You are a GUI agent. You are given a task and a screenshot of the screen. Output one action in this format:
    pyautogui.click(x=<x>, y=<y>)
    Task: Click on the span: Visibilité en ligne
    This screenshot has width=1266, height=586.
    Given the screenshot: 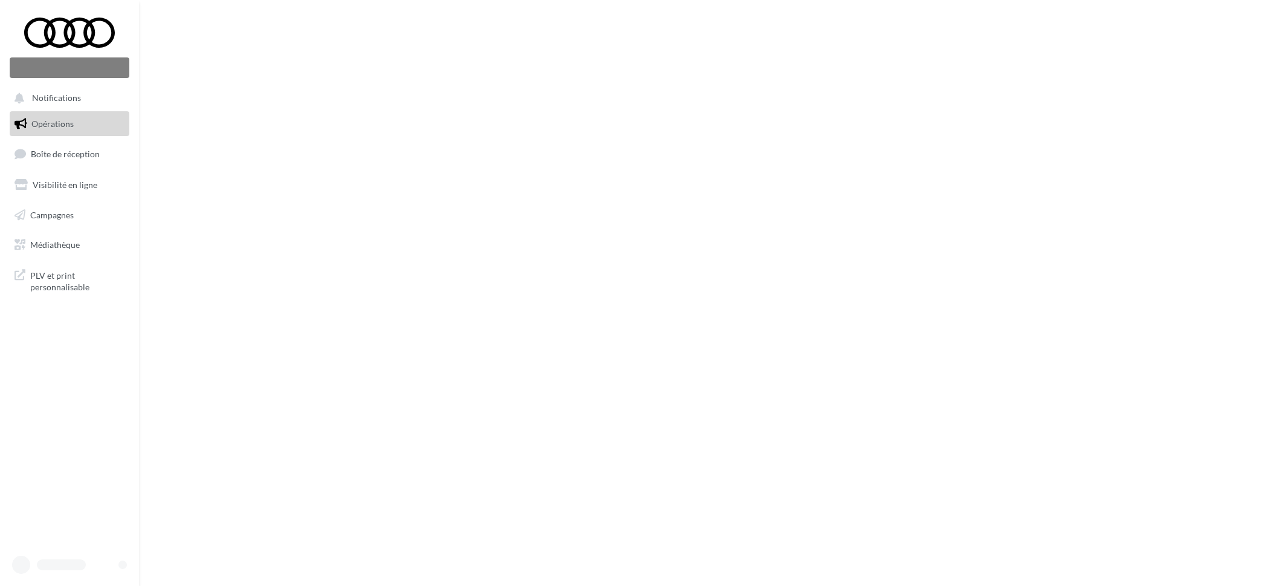 What is the action you would take?
    pyautogui.click(x=65, y=184)
    